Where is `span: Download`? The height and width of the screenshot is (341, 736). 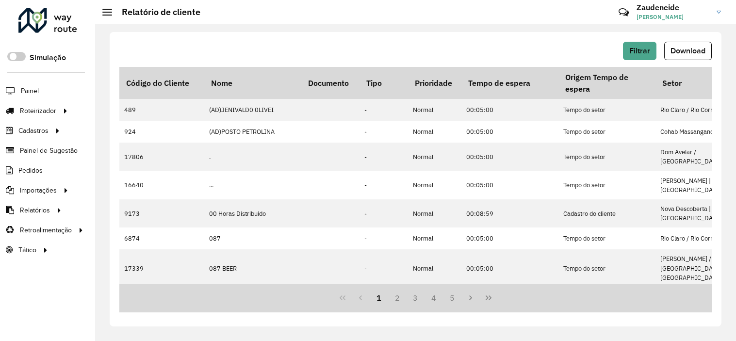 span: Download is located at coordinates (688, 50).